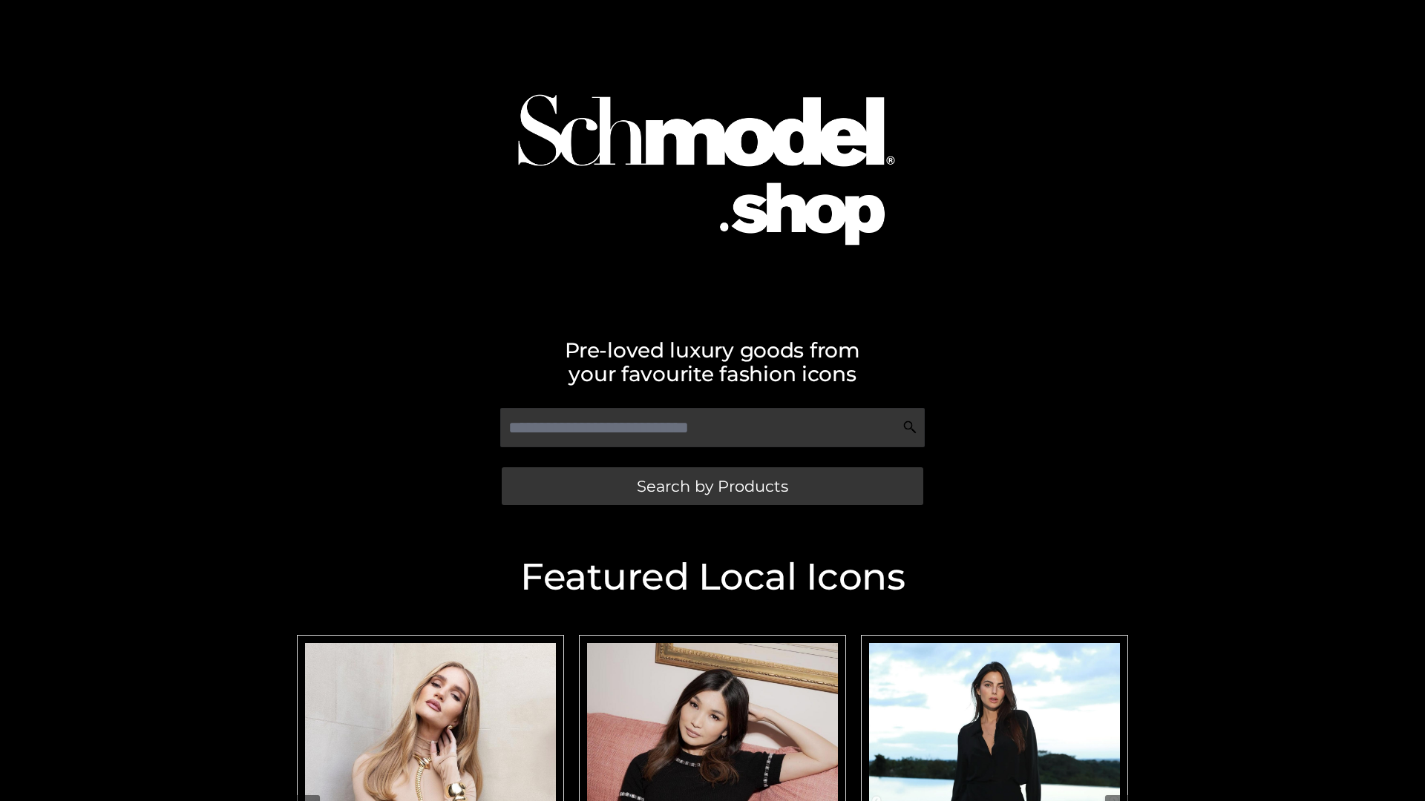 This screenshot has height=801, width=1425. I want to click on img: Search Icon, so click(910, 427).